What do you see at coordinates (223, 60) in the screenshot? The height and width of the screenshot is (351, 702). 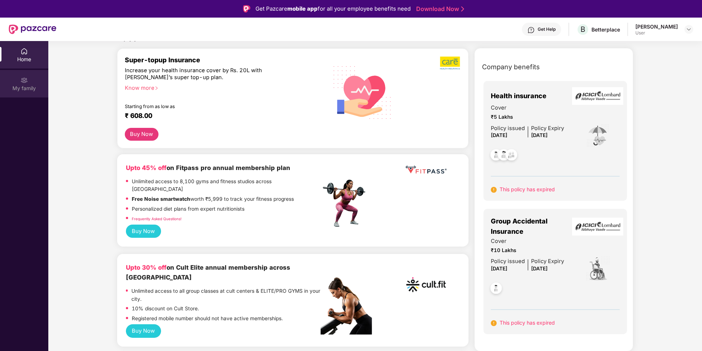 I see `div: Super-topup Insurance` at bounding box center [223, 60].